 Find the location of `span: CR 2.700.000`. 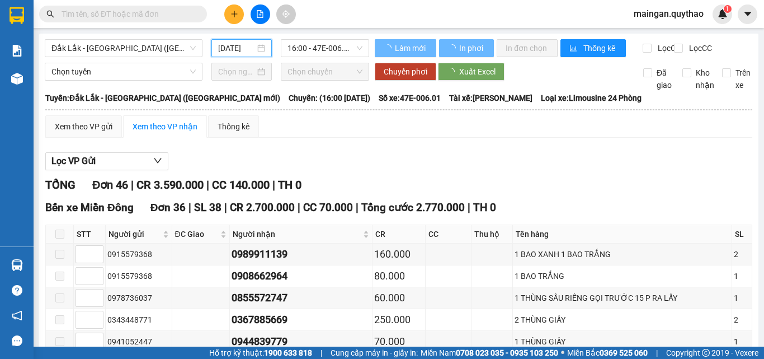

span: CR 2.700.000 is located at coordinates (262, 207).